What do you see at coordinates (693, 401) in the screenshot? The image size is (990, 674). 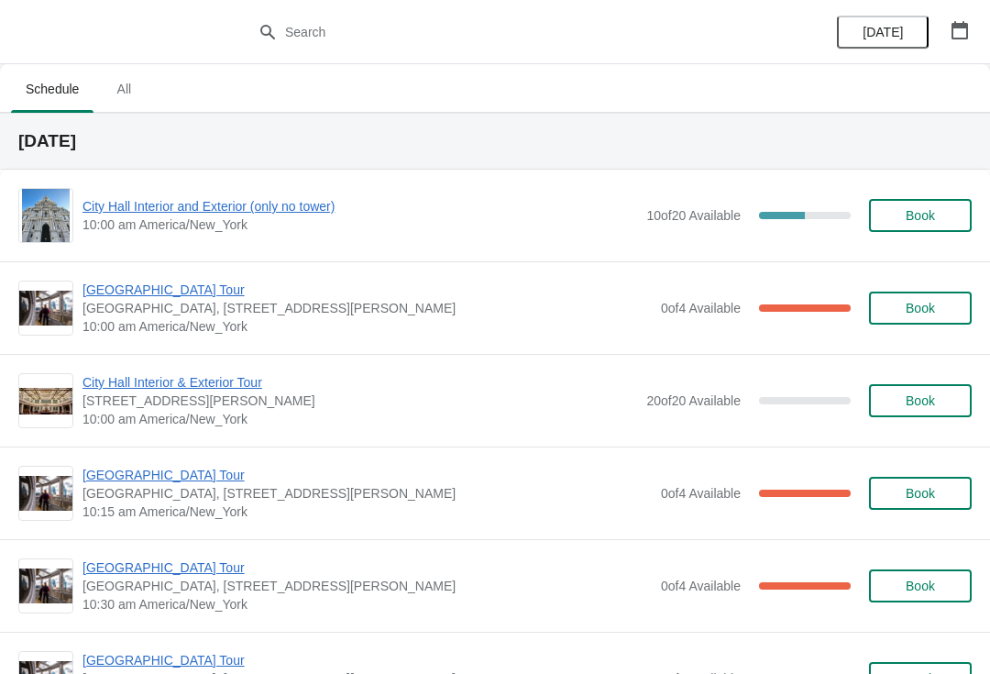 I see `span: 20 of 20 Available` at bounding box center [693, 401].